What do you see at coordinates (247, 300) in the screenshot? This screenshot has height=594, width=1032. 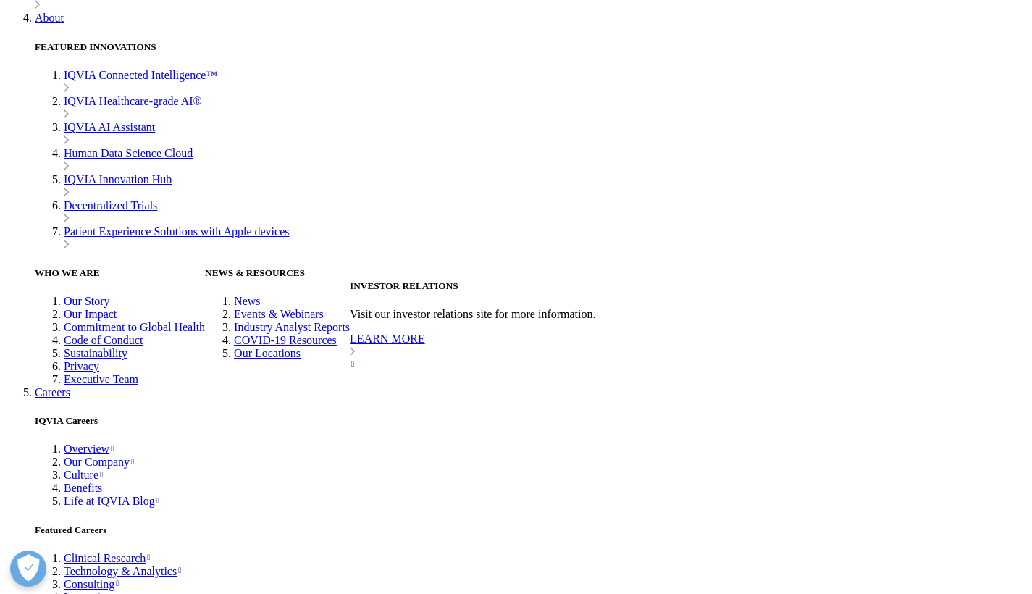 I see `a: News` at bounding box center [247, 300].